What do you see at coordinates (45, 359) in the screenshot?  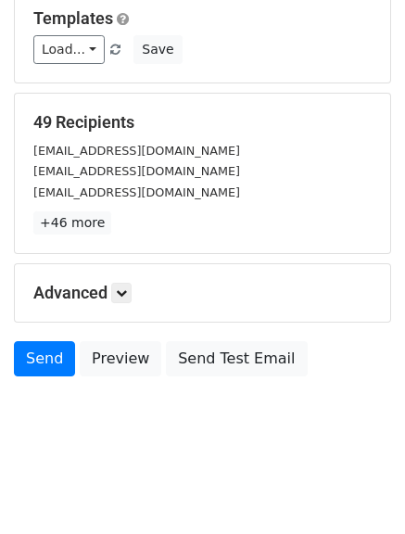 I see `a: Send` at bounding box center [45, 359].